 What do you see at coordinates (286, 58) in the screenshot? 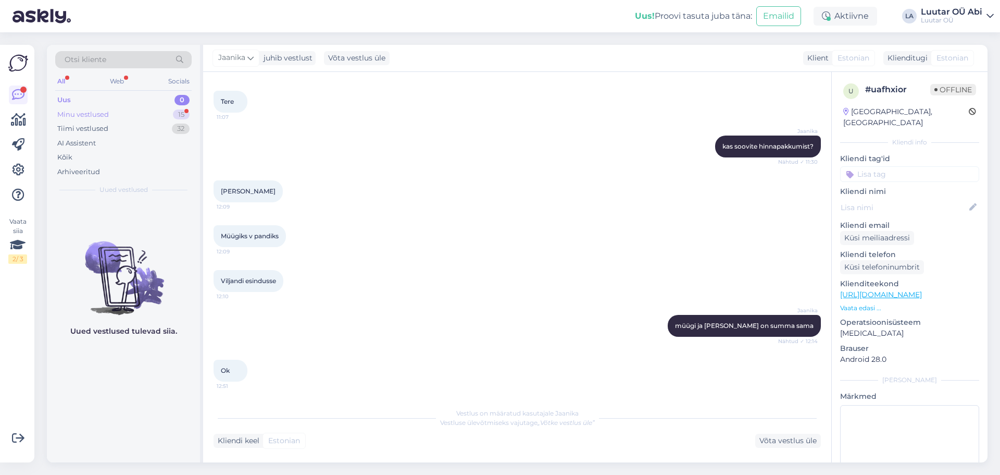
I see `div: juhib vestlust` at bounding box center [286, 58].